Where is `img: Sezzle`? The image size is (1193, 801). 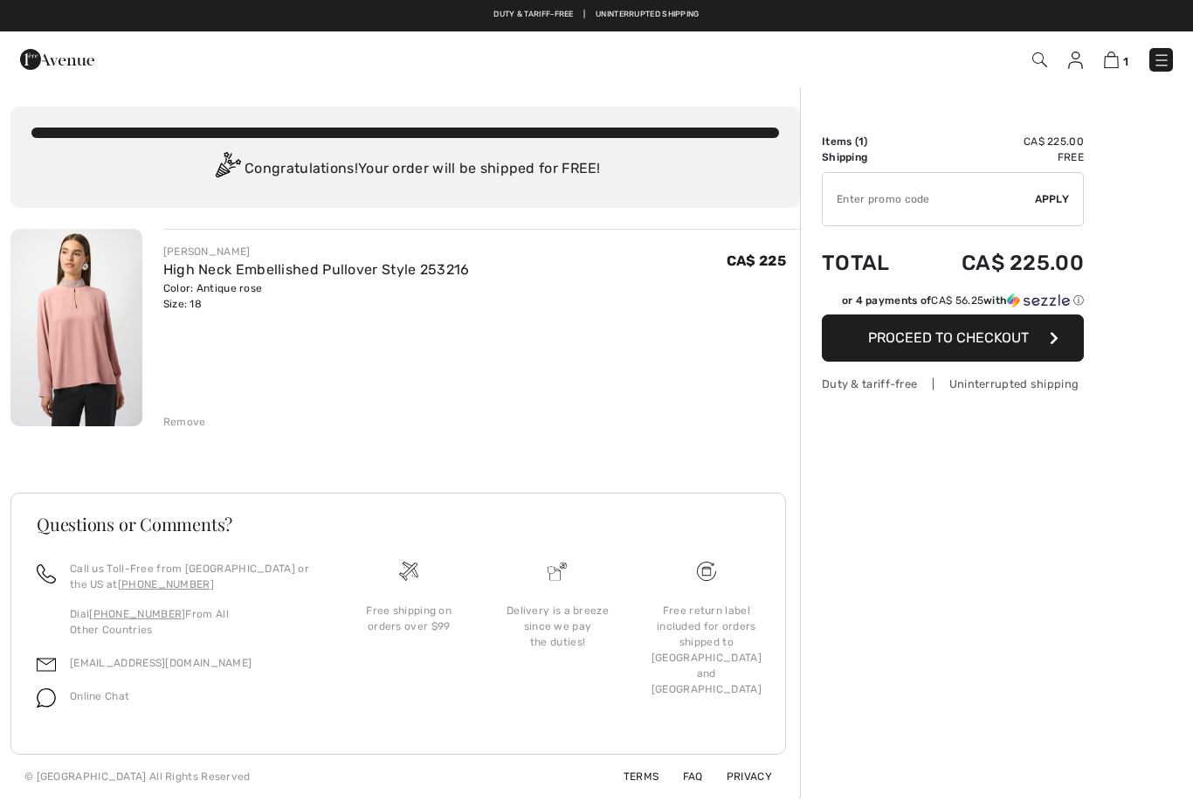
img: Sezzle is located at coordinates (1039, 301).